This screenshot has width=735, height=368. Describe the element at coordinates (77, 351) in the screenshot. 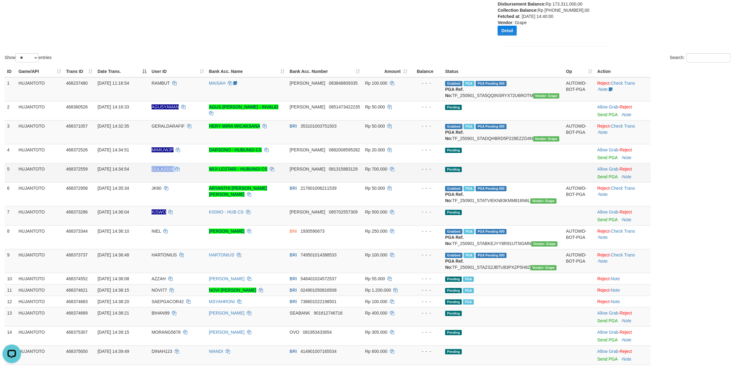

I see `span: 468375650` at that location.